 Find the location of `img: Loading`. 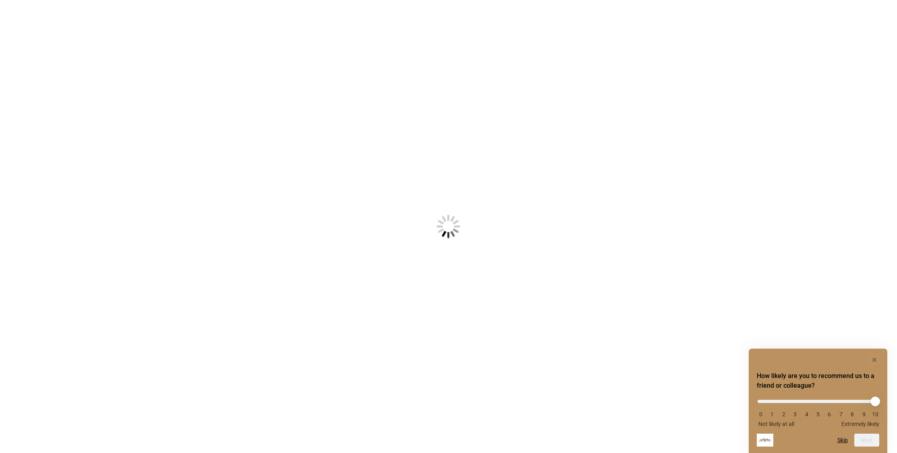

img: Loading is located at coordinates (449, 227).